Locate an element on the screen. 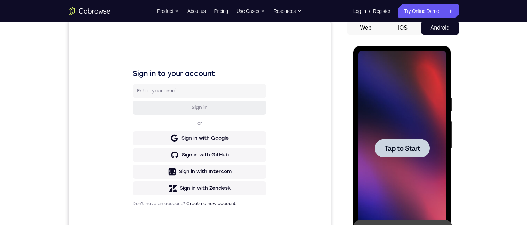 This screenshot has height=225, width=527. a: Pricing is located at coordinates (221, 11).